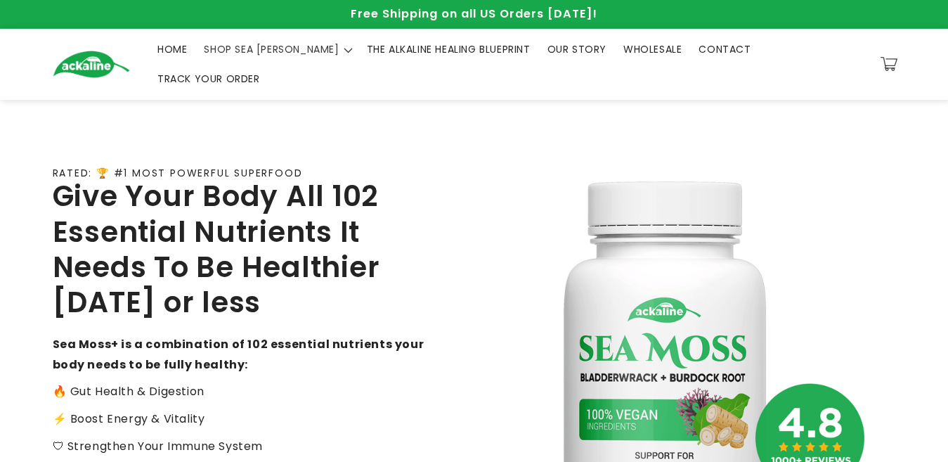  What do you see at coordinates (172, 49) in the screenshot?
I see `span: HOME` at bounding box center [172, 49].